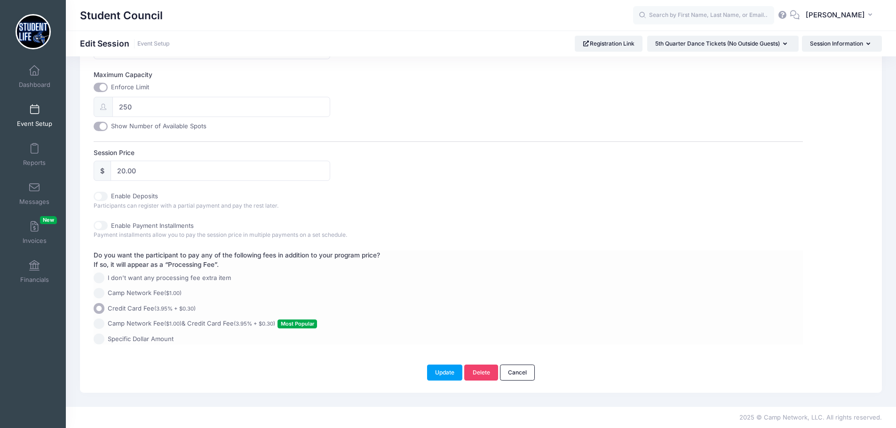 This screenshot has height=428, width=896. Describe the element at coordinates (144, 293) in the screenshot. I see `span: Camp Network Fee` at that location.